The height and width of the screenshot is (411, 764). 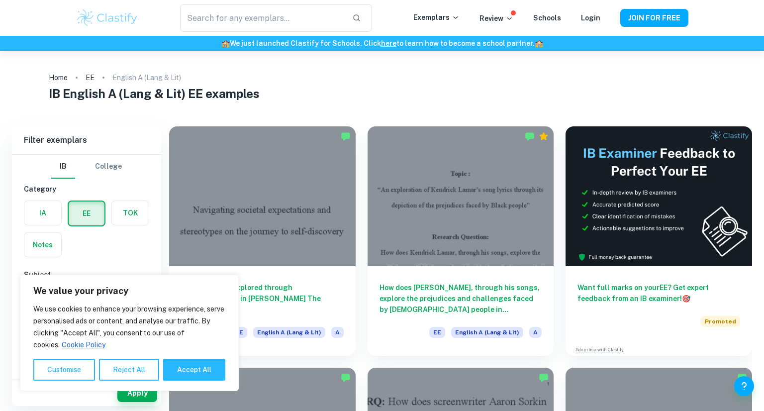 What do you see at coordinates (43, 245) in the screenshot?
I see `button: Notes` at bounding box center [43, 245].